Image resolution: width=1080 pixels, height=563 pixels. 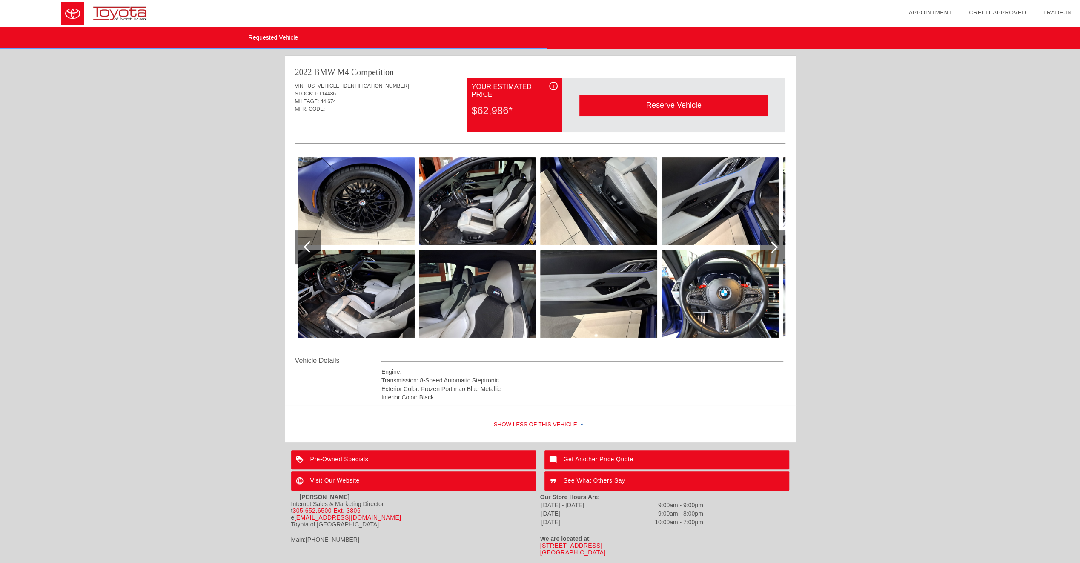 What do you see at coordinates (582, 397) in the screenshot?
I see `div: Interior Color: Black` at bounding box center [582, 397].